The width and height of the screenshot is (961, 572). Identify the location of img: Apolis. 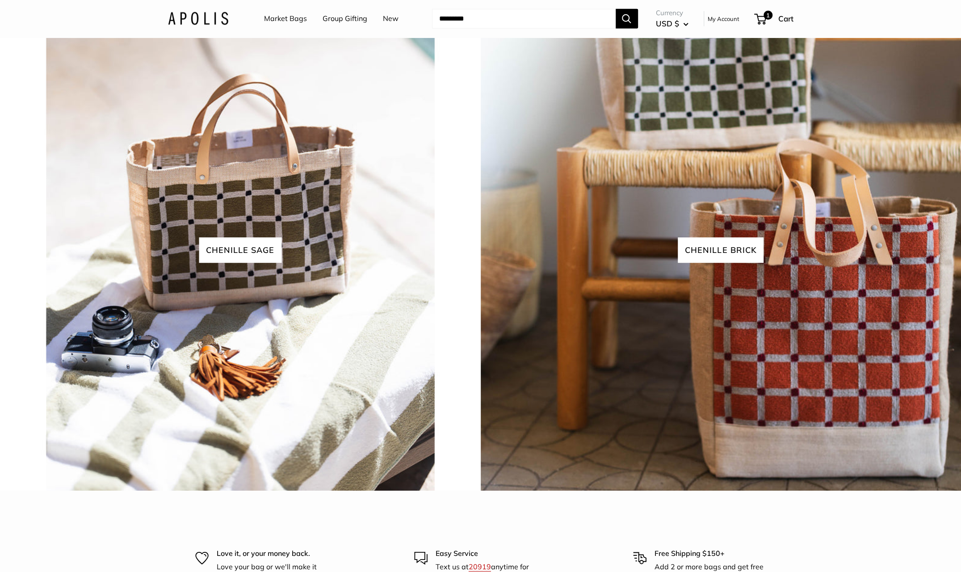
(198, 18).